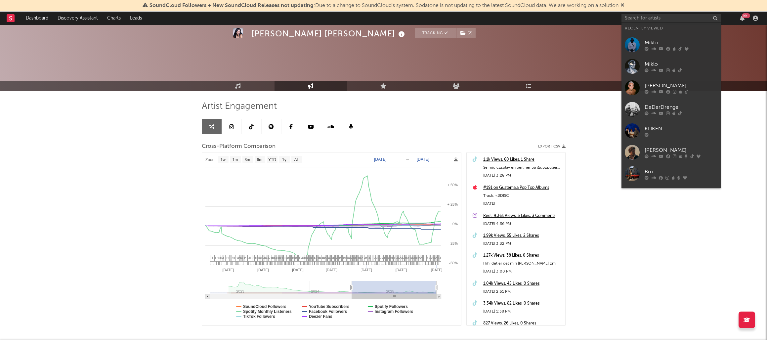  Describe the element at coordinates (435, 33) in the screenshot. I see `button: Tracking` at that location.